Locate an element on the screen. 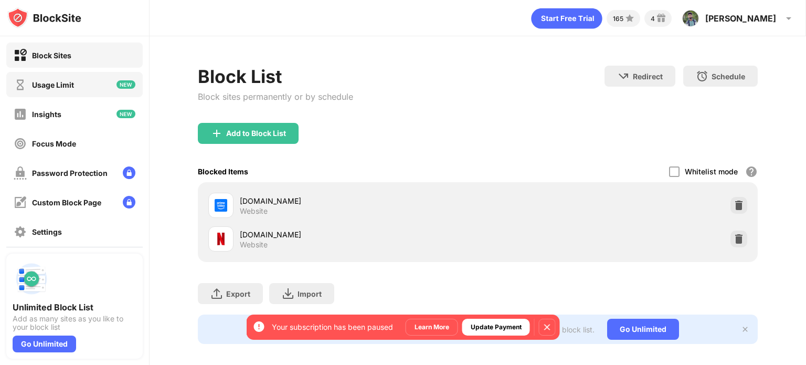 Image resolution: width=806 pixels, height=365 pixels. img: insights-off.svg is located at coordinates (20, 114).